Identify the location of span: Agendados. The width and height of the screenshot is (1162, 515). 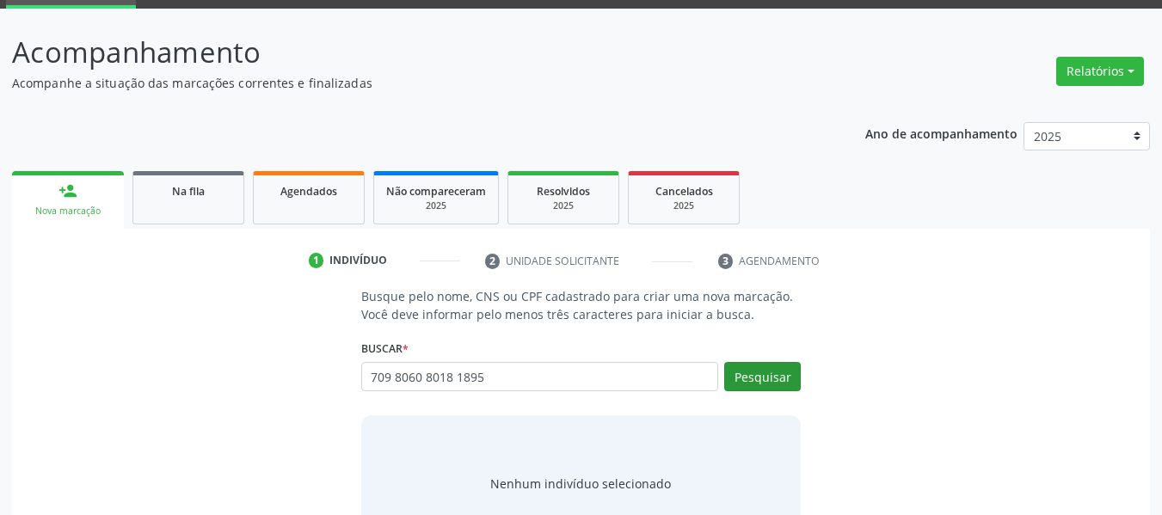
(309, 191).